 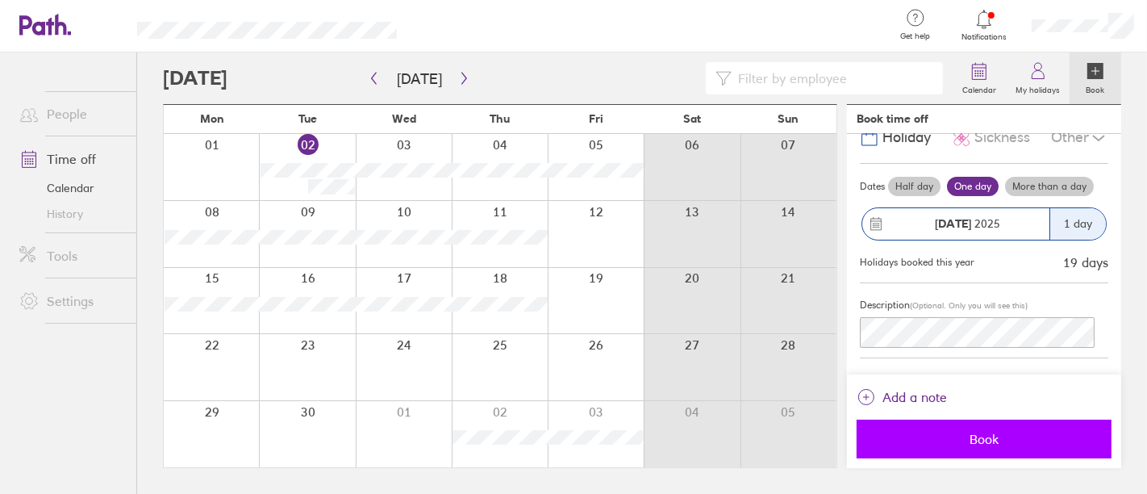 I want to click on div: Book time off, so click(x=892, y=119).